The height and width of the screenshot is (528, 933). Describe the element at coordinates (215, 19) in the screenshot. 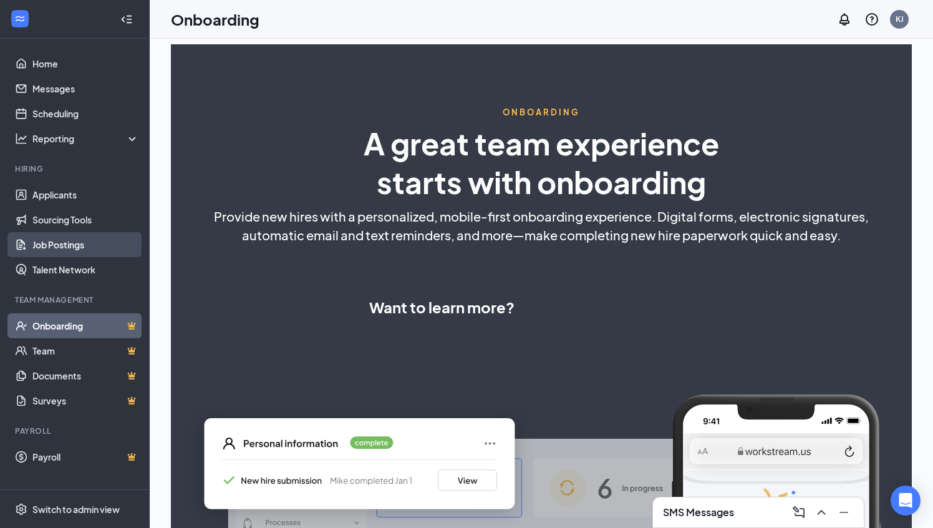

I see `h1: Onboarding` at that location.